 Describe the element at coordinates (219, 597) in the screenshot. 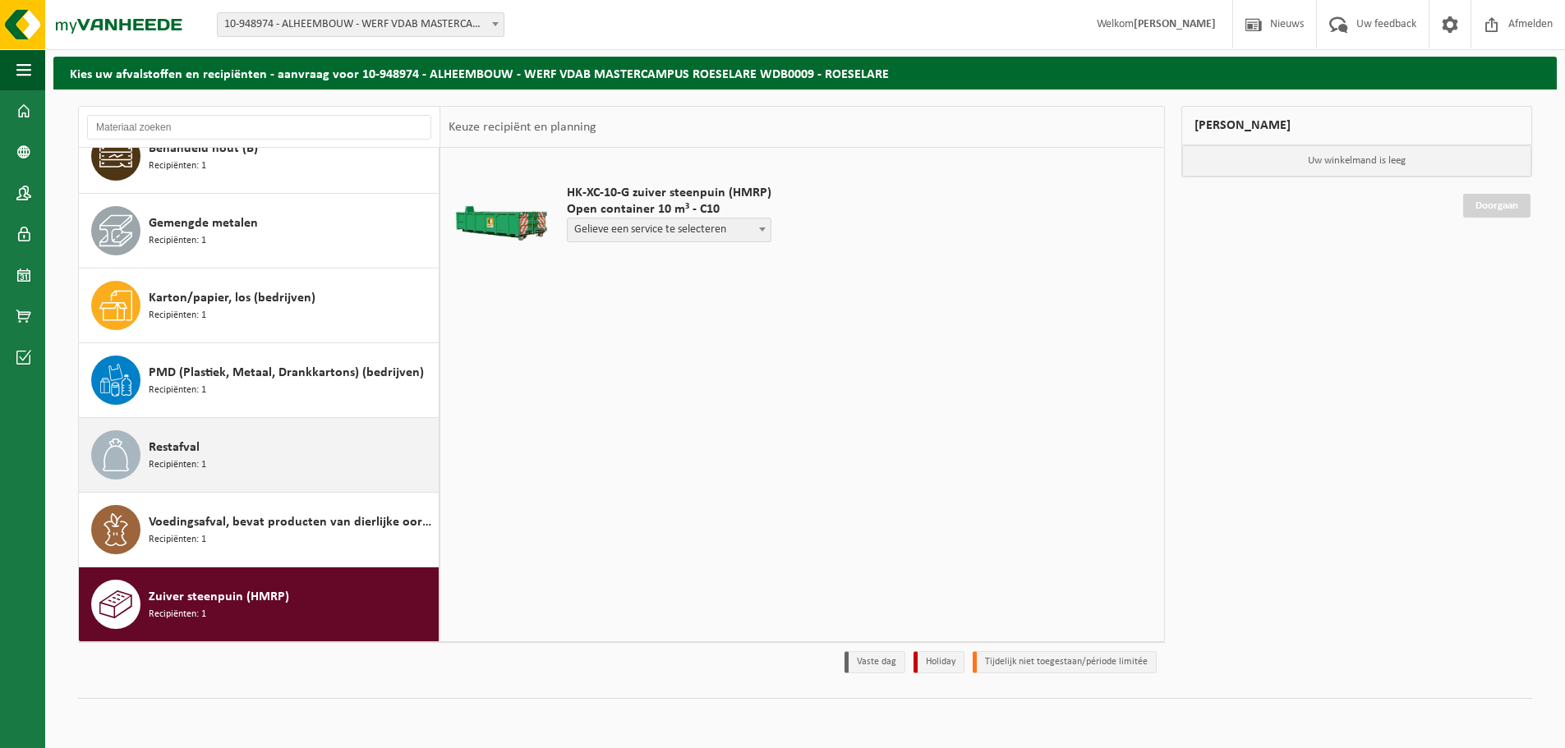

I see `span: Zuiver steenpuin (HMRP)` at that location.